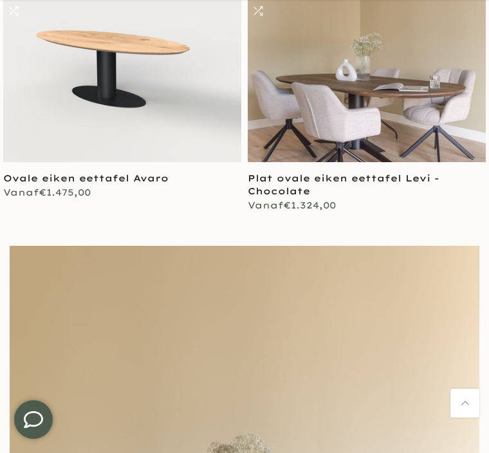  Describe the element at coordinates (367, 205) in the screenshot. I see `div: €1.324,00` at that location.